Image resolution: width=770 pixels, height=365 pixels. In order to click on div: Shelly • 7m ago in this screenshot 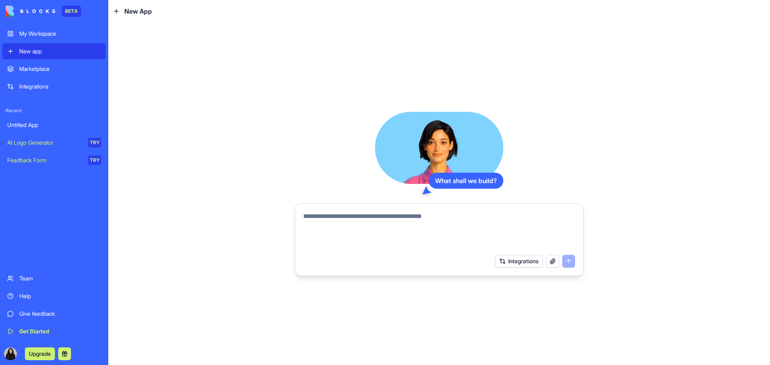, I will do `click(32, 87)`.